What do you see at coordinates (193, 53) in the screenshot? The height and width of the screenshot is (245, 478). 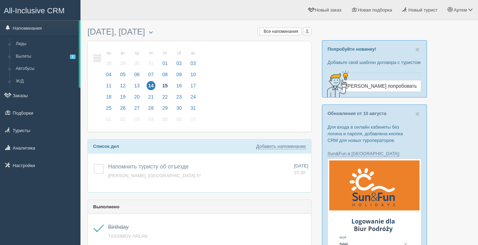 I see `small: вс` at bounding box center [193, 53].